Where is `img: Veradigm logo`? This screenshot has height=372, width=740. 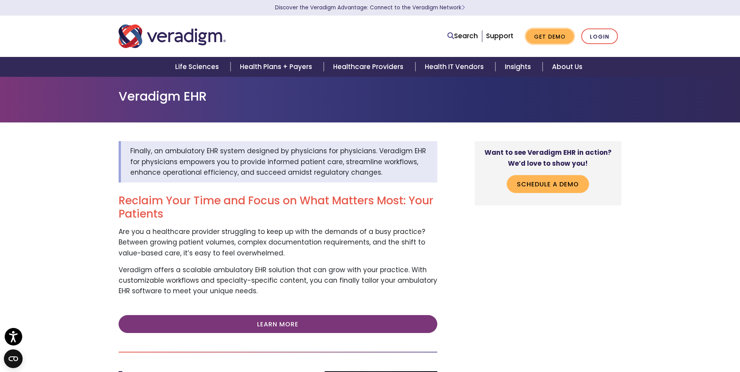
img: Veradigm logo is located at coordinates (172, 36).